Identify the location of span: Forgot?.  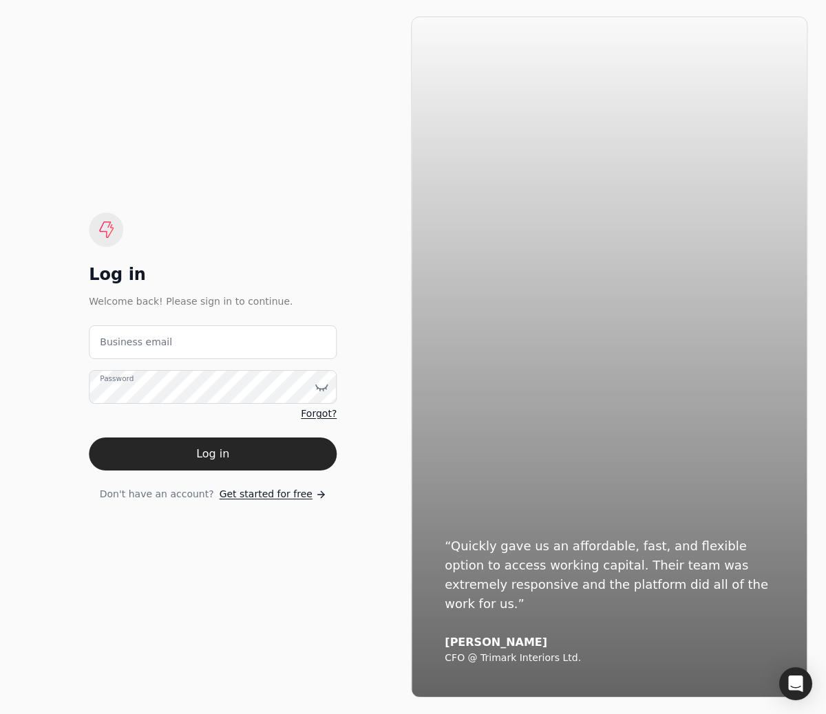
(319, 413).